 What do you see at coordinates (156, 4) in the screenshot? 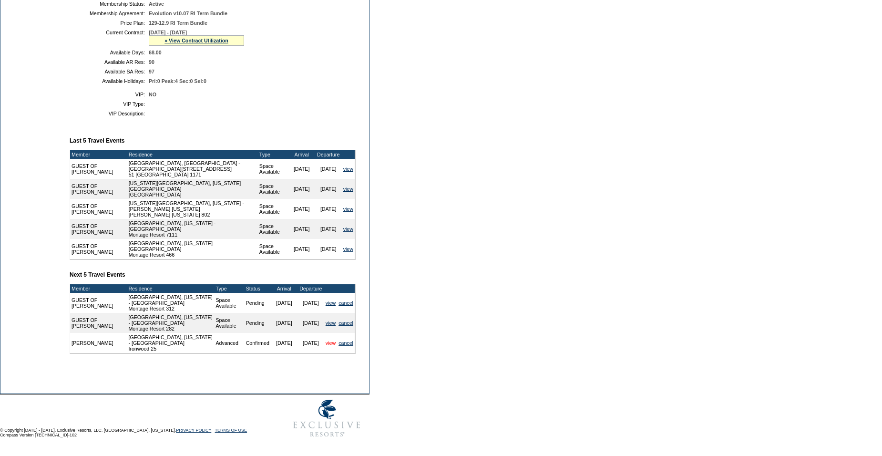
I see `span: Active` at bounding box center [156, 4].